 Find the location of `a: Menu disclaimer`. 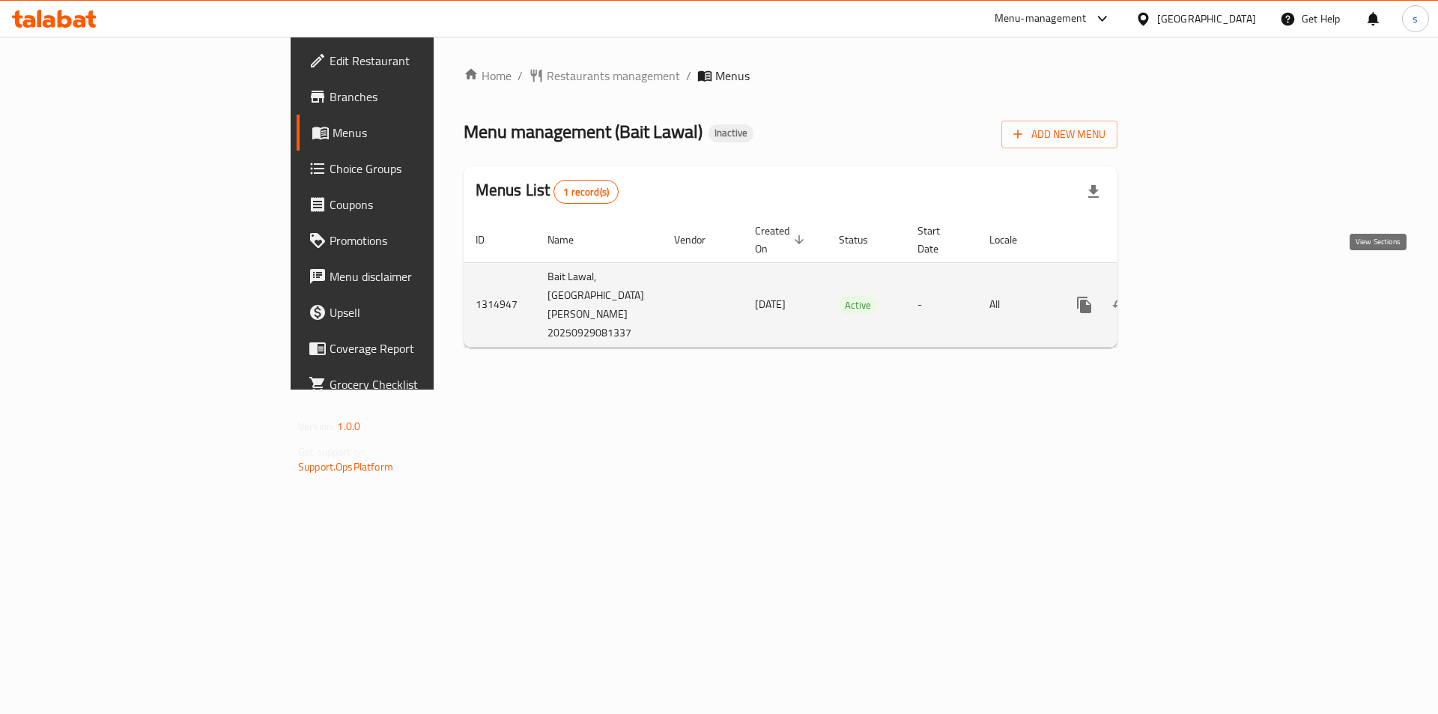

a: Menu disclaimer is located at coordinates (414, 276).